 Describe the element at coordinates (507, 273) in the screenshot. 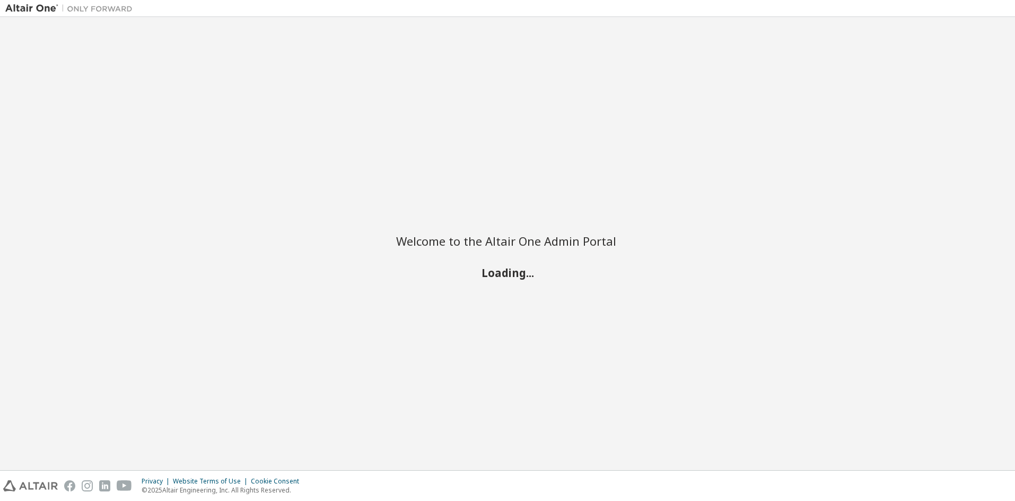

I see `h2: Loading...` at that location.